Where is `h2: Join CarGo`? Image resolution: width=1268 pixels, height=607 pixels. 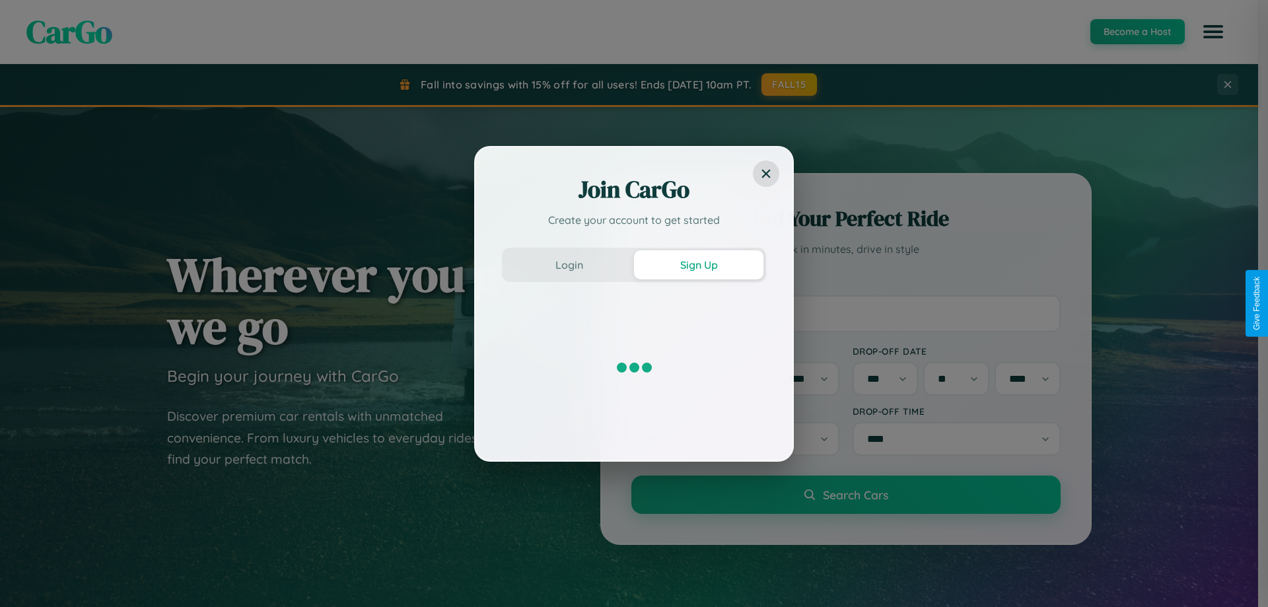
h2: Join CarGo is located at coordinates (634, 190).